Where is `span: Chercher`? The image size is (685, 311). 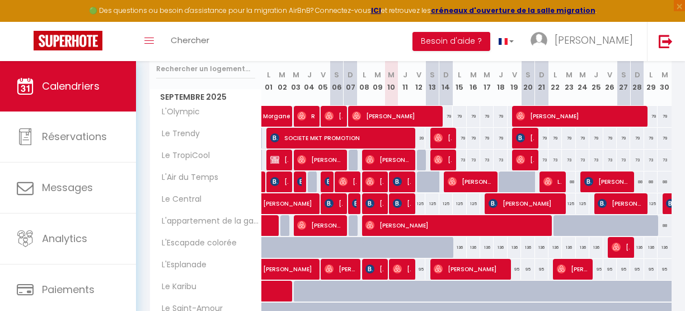
span: Chercher is located at coordinates (190, 40).